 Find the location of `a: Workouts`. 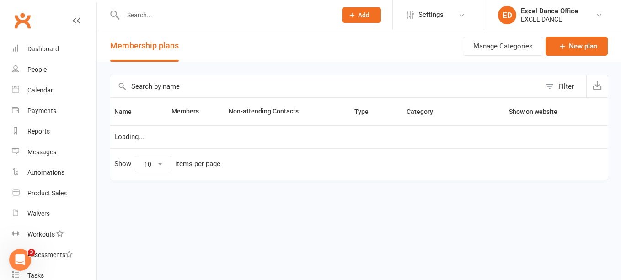

a: Workouts is located at coordinates (54, 234).